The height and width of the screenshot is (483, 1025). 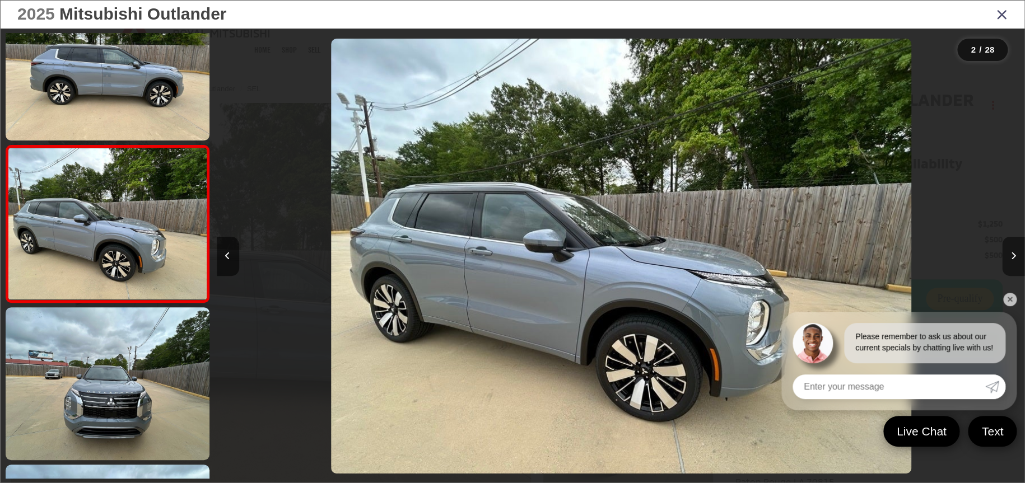 I want to click on i: Close gallery, so click(x=1002, y=14).